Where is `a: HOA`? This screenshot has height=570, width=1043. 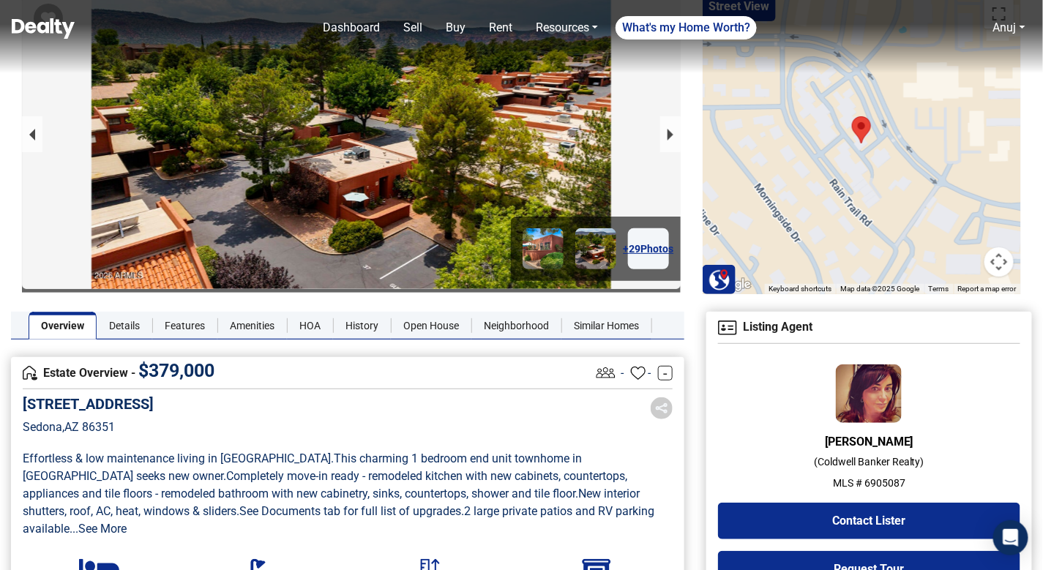 a: HOA is located at coordinates (310, 326).